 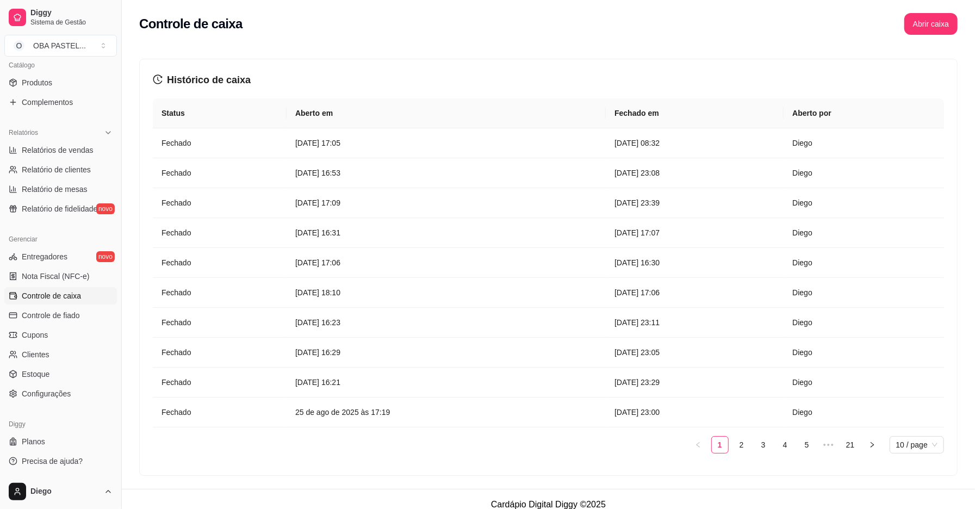 I want to click on div: Diggy, so click(x=60, y=424).